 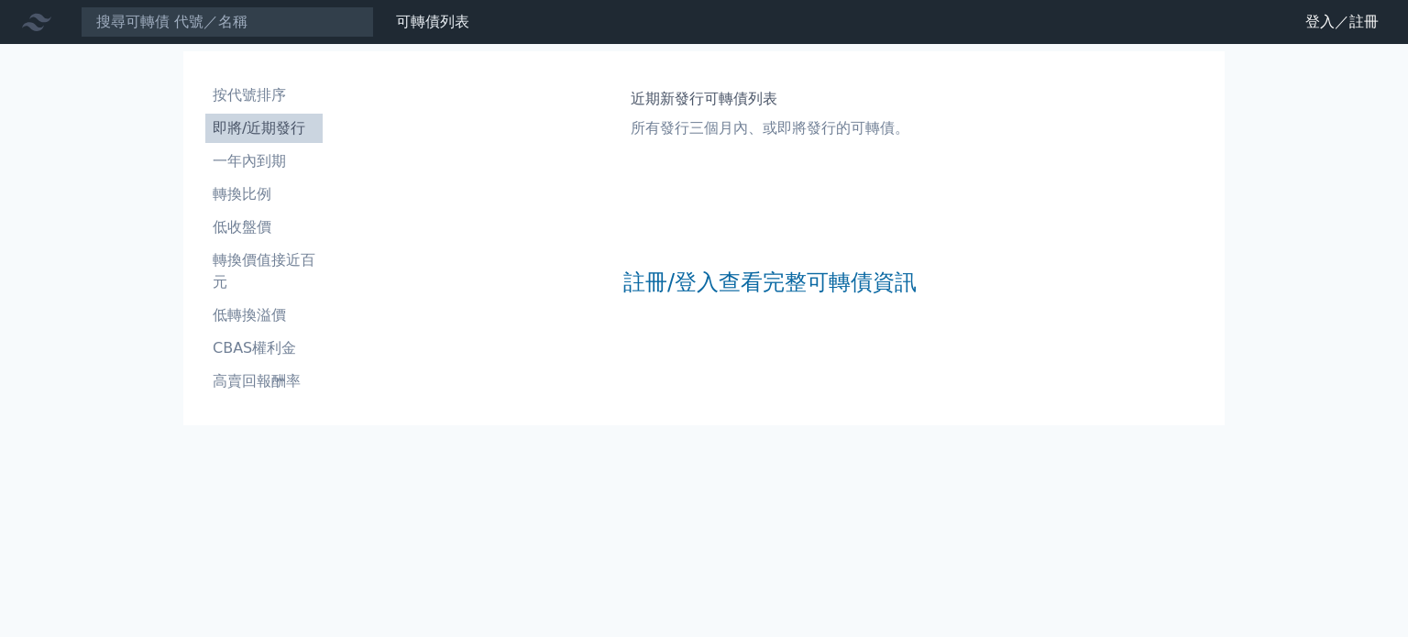 What do you see at coordinates (264, 381) in the screenshot?
I see `a: 高賣回報酬率` at bounding box center [264, 381].